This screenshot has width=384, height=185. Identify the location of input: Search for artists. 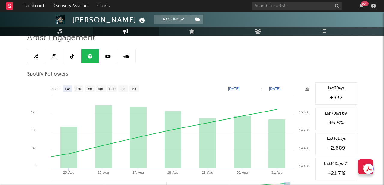
(297, 6).